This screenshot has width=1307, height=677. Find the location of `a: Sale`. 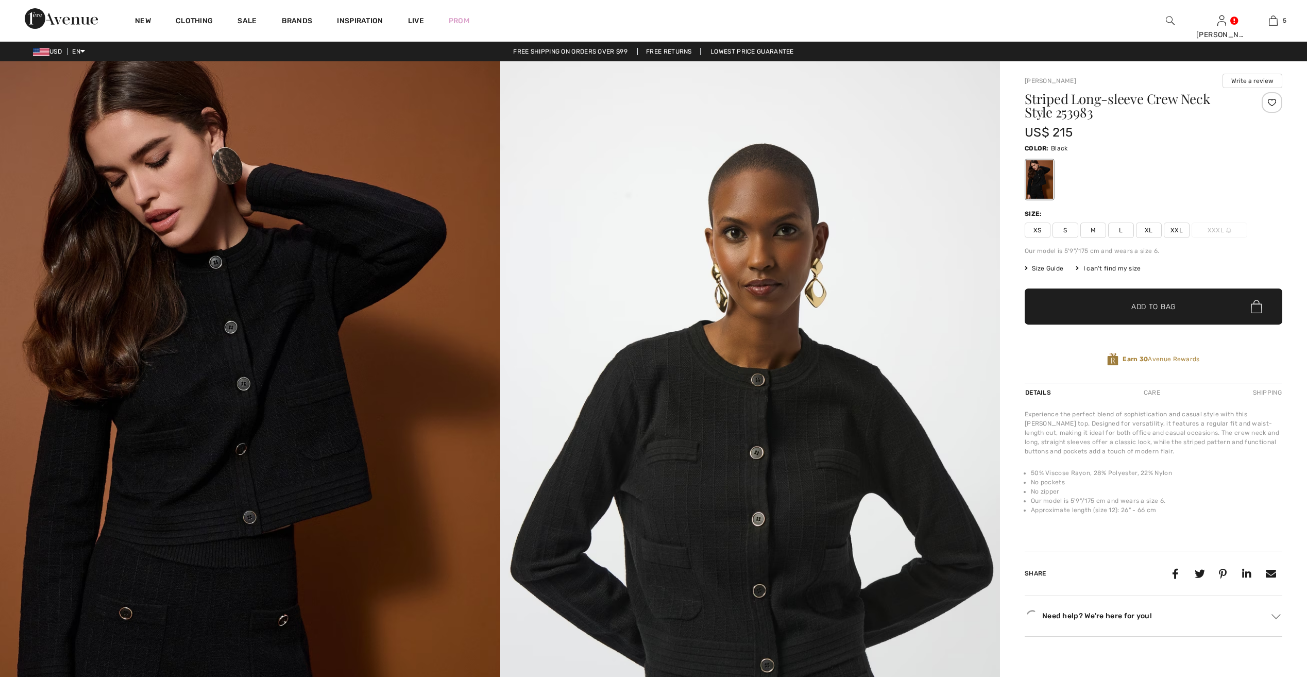

a: Sale is located at coordinates (247, 22).